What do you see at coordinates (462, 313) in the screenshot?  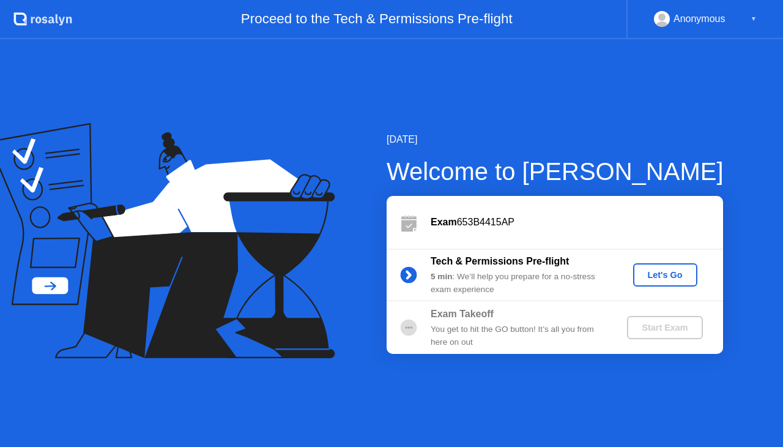 I see `b: Exam Takeoff` at bounding box center [462, 313].